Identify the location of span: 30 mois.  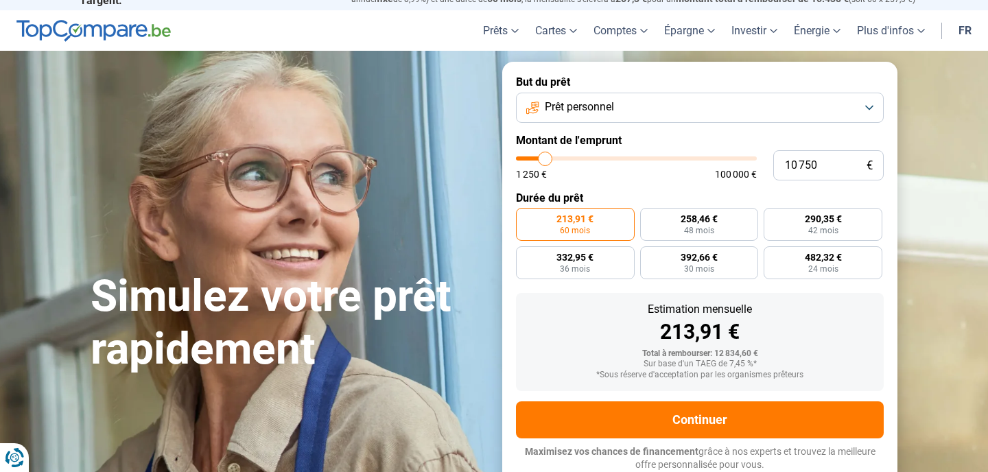
(699, 269).